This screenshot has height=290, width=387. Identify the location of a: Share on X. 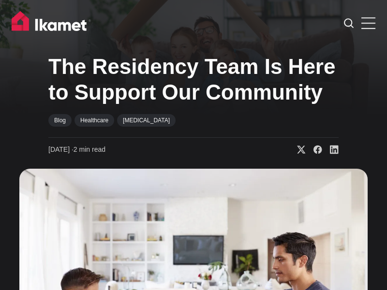
(297, 150).